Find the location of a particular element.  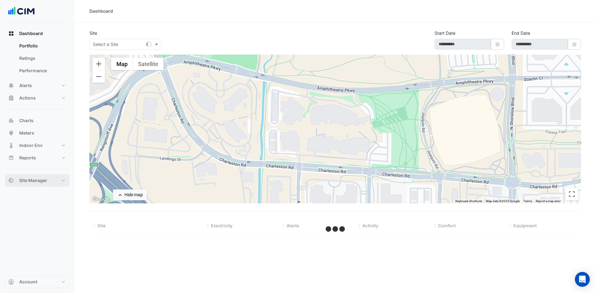

div: Hide map is located at coordinates (133, 195).